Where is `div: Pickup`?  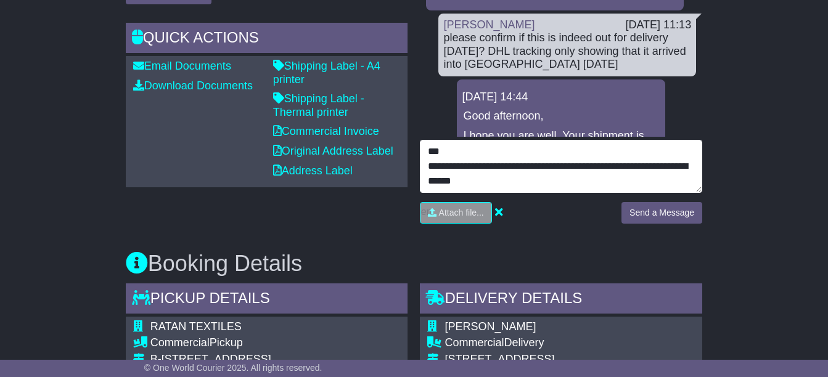
div: Pickup is located at coordinates (269, 343).